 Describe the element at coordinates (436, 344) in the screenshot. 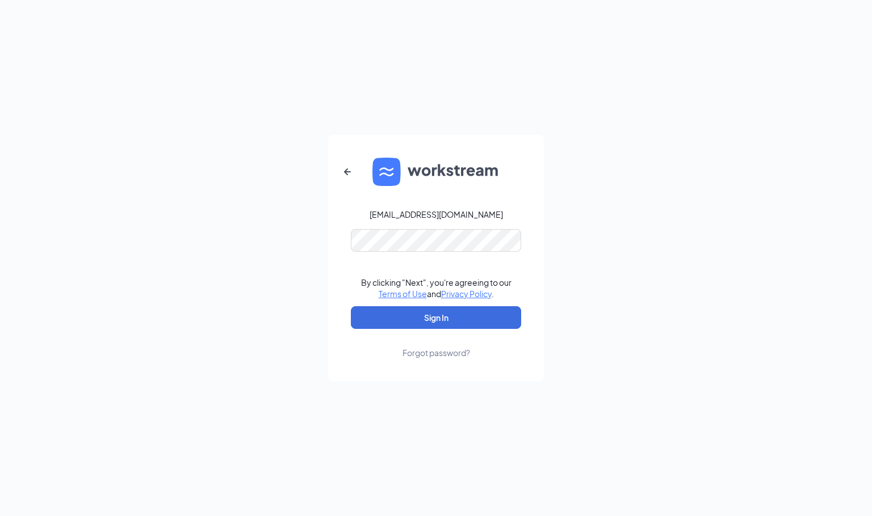

I see `a: Forgot password?` at that location.